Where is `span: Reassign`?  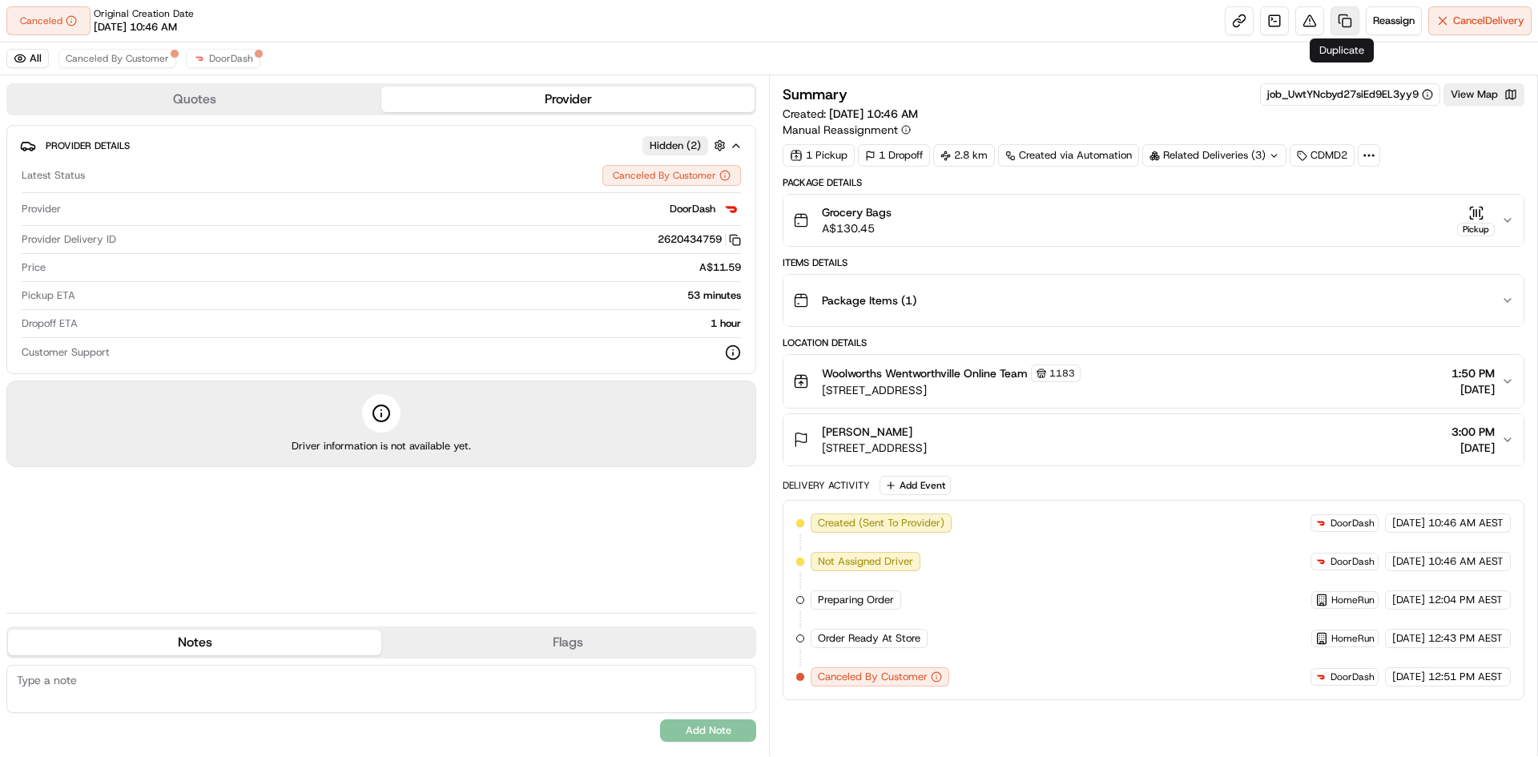
span: Reassign is located at coordinates (1394, 21).